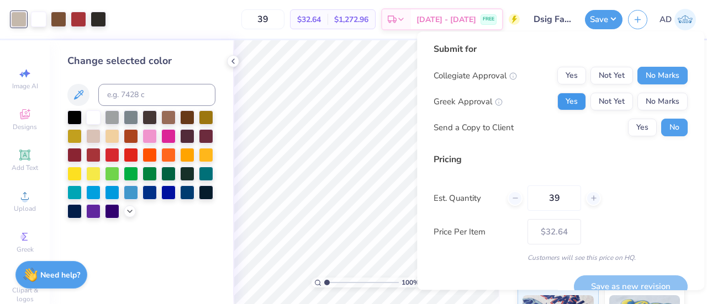 This screenshot has width=707, height=304. What do you see at coordinates (157, 95) in the screenshot?
I see `input: e.g. 7428 c` at bounding box center [157, 95].